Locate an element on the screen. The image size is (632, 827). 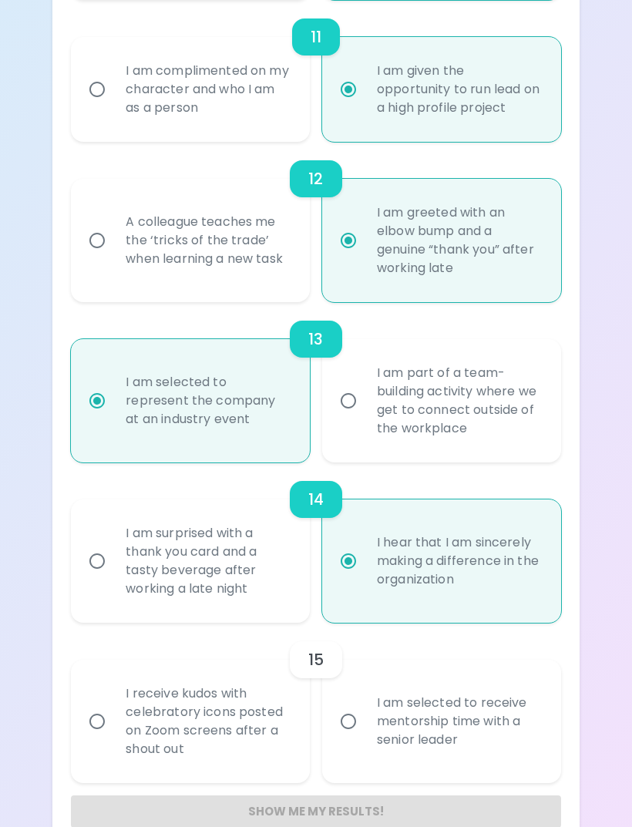
div: I am given the opportunity to run lead on a high profile project is located at coordinates (458, 89).